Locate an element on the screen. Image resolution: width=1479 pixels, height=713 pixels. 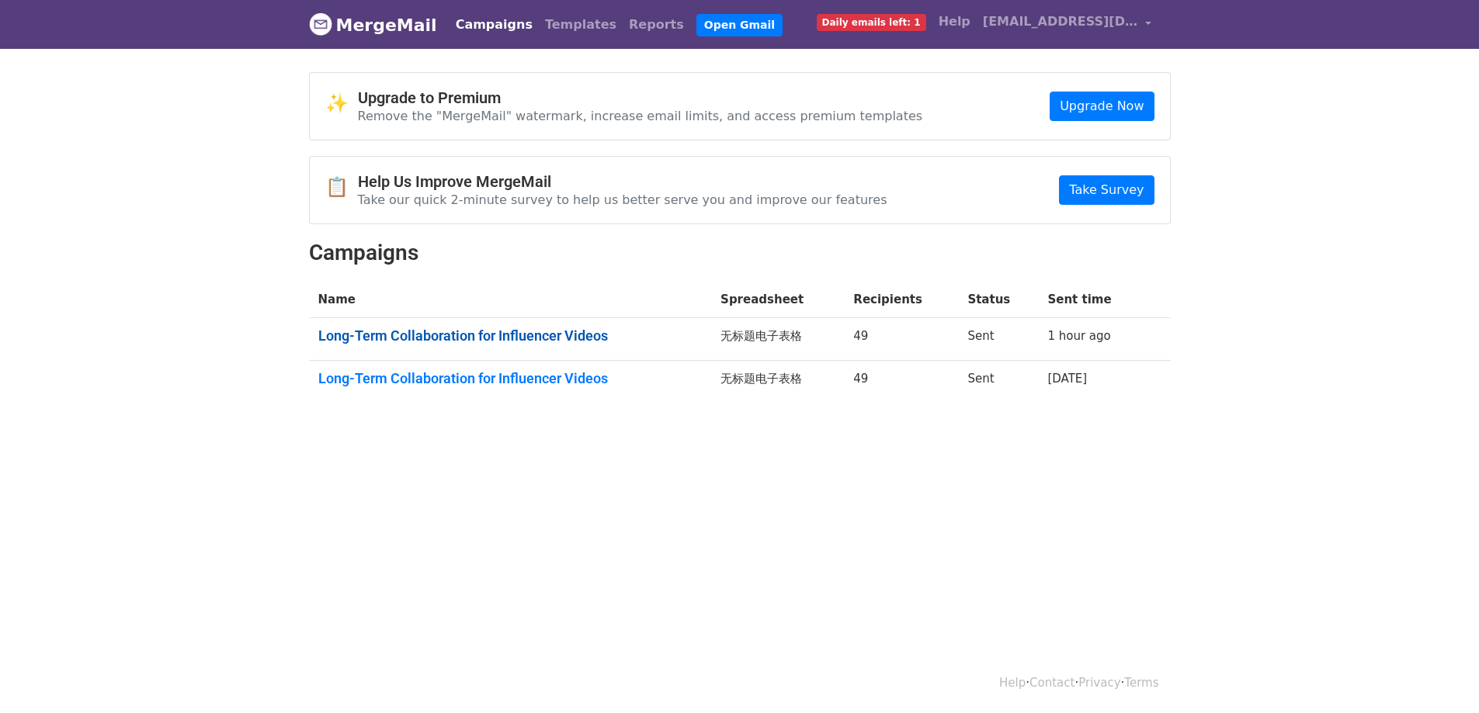
a: Daily emails left: 1 is located at coordinates (871, 22).